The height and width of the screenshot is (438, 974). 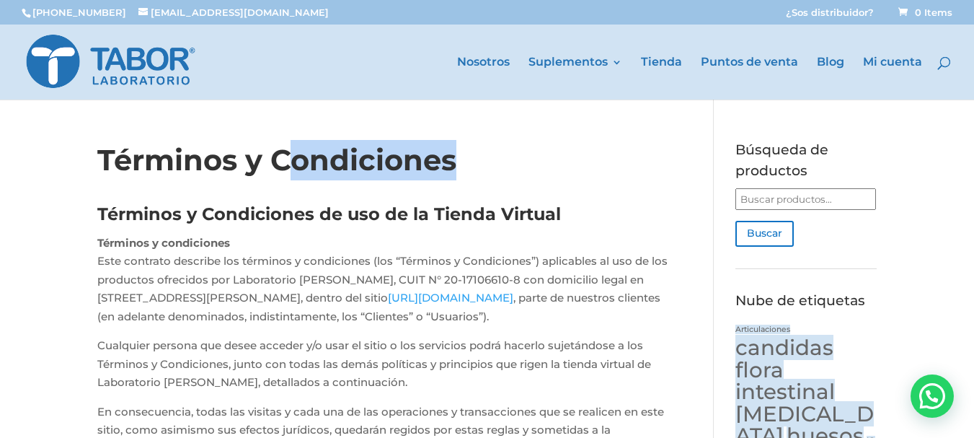 What do you see at coordinates (785, 347) in the screenshot?
I see `a: candidas (2 productos)` at bounding box center [785, 347].